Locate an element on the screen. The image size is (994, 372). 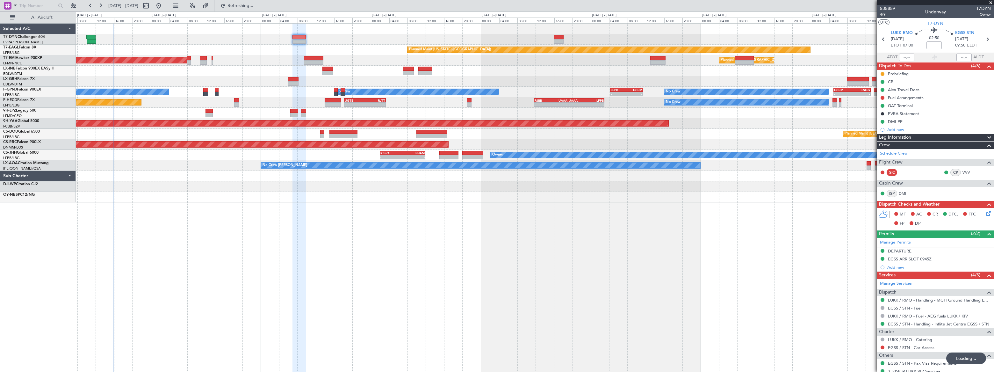
span: Permits is located at coordinates (886, 234).